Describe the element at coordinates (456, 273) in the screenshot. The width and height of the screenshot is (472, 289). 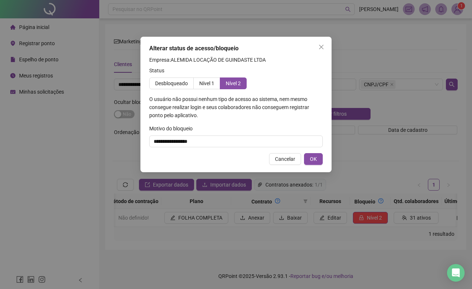
I see `div: Open Intercom Messenger` at that location.